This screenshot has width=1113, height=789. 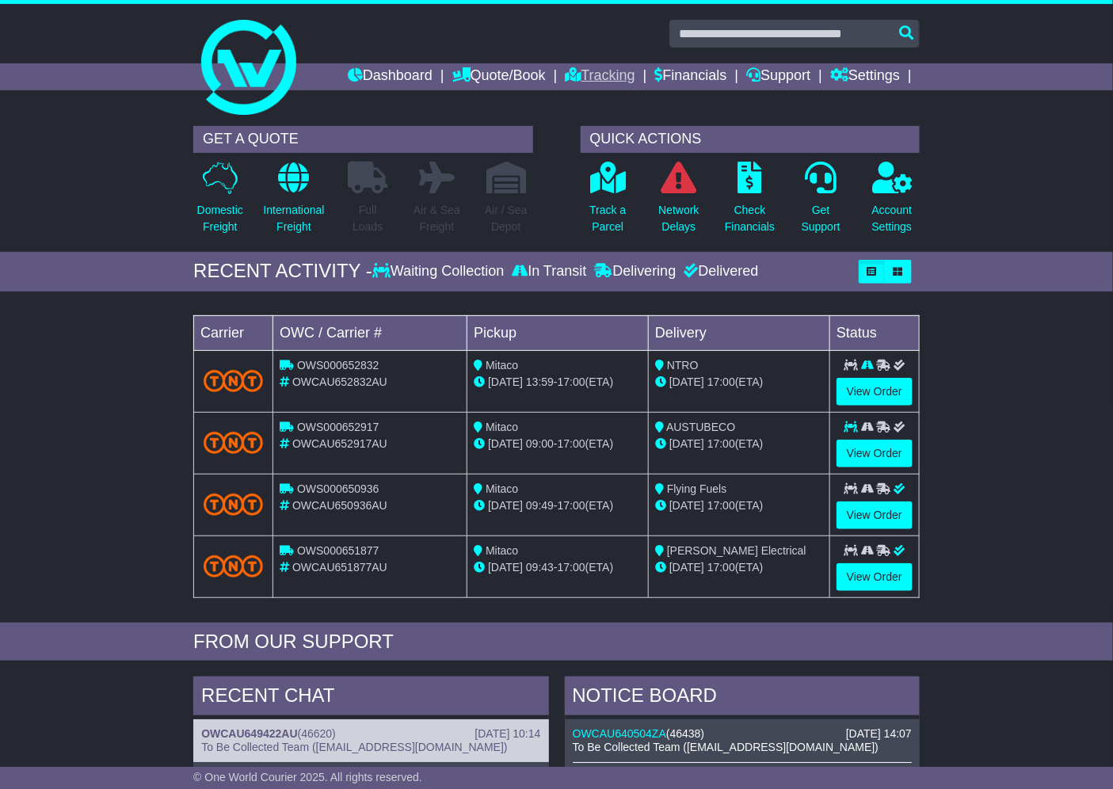 I want to click on p: Check Financials, so click(x=750, y=219).